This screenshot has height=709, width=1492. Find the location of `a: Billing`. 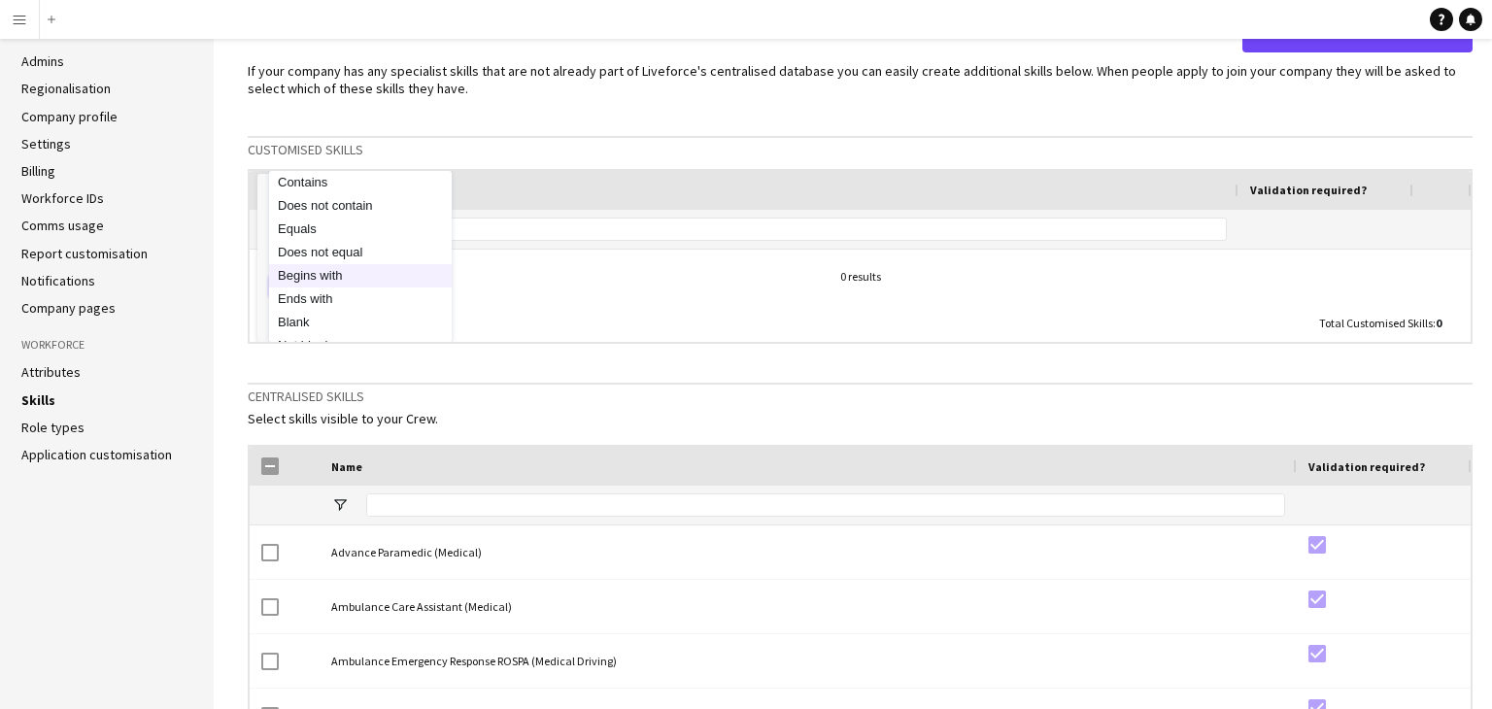

a: Billing is located at coordinates (38, 171).